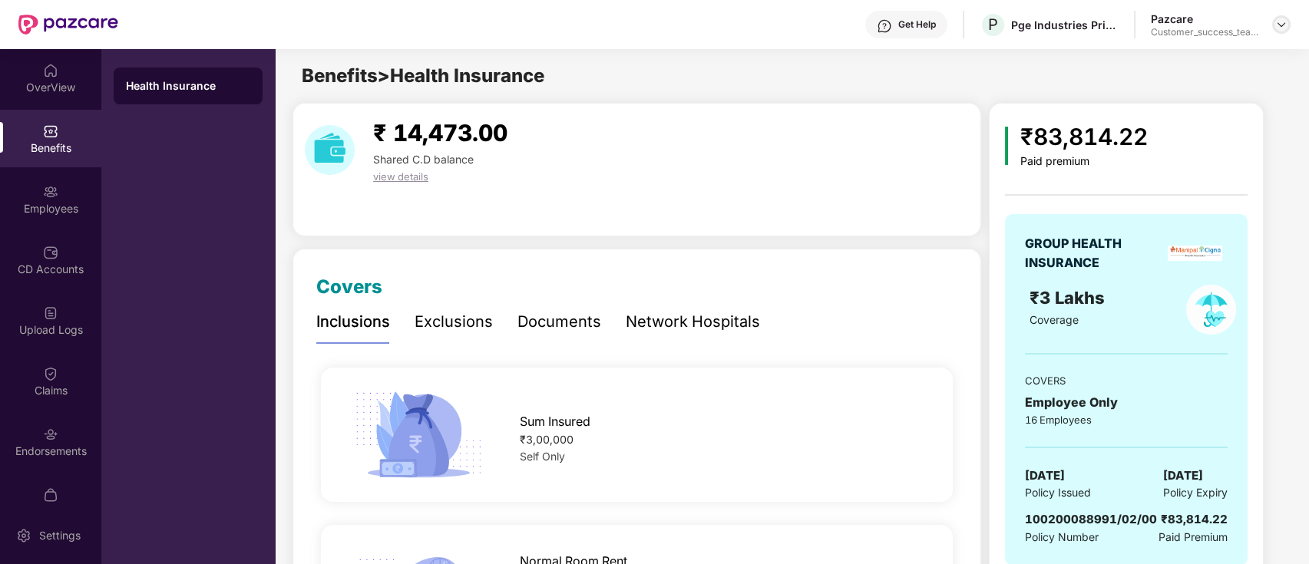 The height and width of the screenshot is (564, 1309). What do you see at coordinates (1126, 402) in the screenshot?
I see `div: Employee Only` at bounding box center [1126, 402].